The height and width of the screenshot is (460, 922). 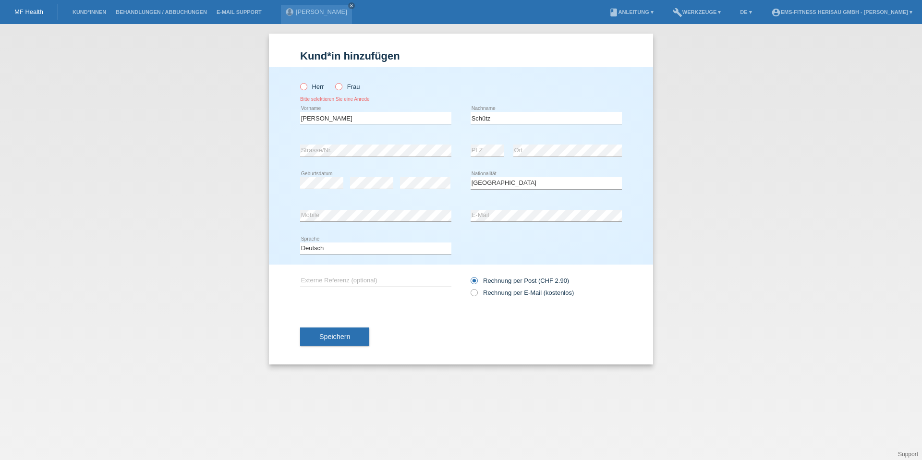 I want to click on button: Speichern, so click(x=335, y=337).